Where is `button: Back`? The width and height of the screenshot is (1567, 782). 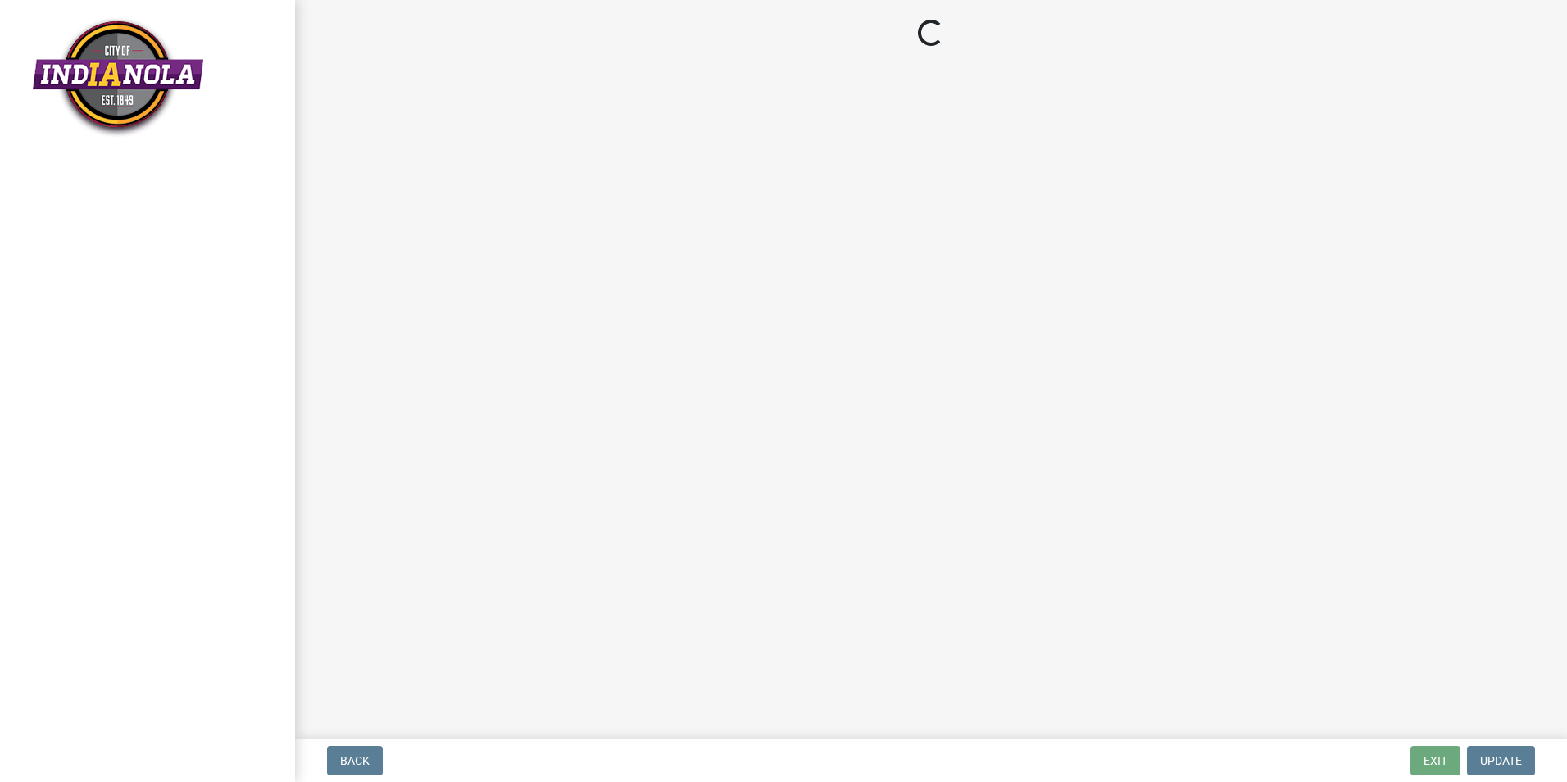 button: Back is located at coordinates (355, 761).